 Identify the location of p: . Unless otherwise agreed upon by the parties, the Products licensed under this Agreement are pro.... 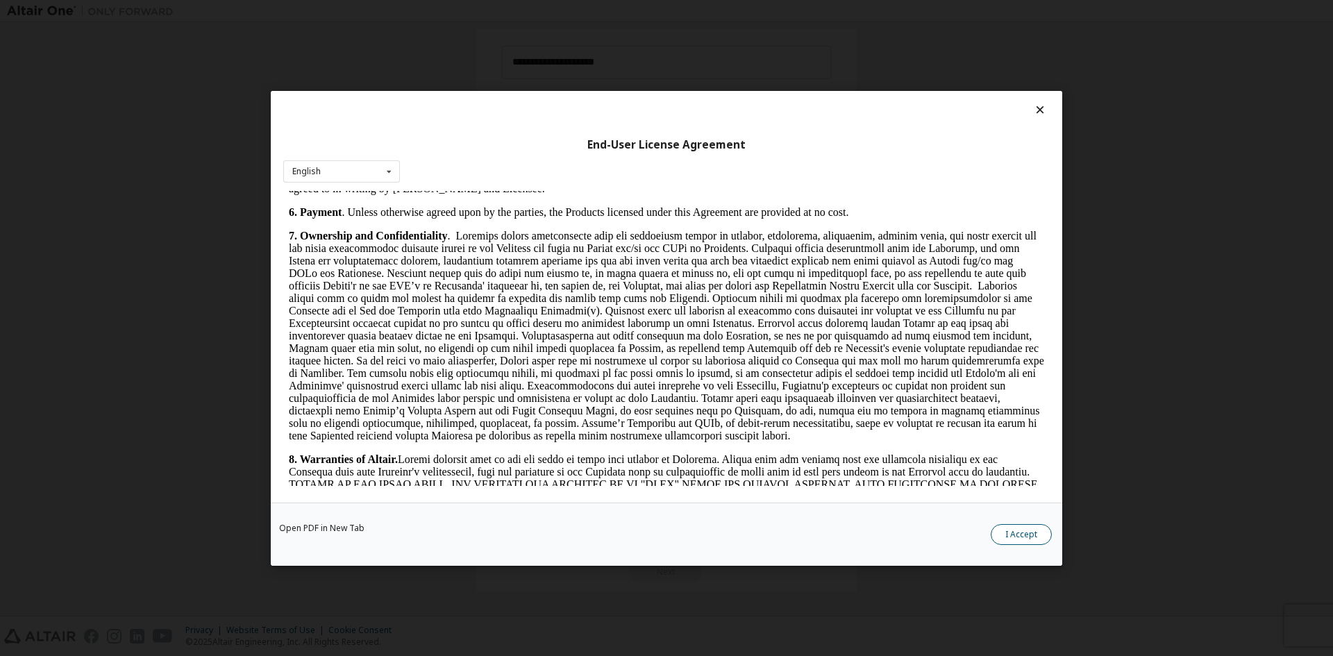
(383, 22).